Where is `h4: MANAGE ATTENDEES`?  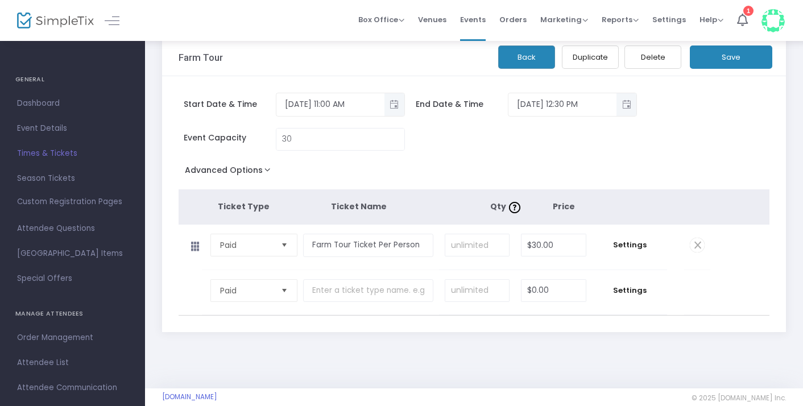
h4: MANAGE ATTENDEES is located at coordinates (72, 314).